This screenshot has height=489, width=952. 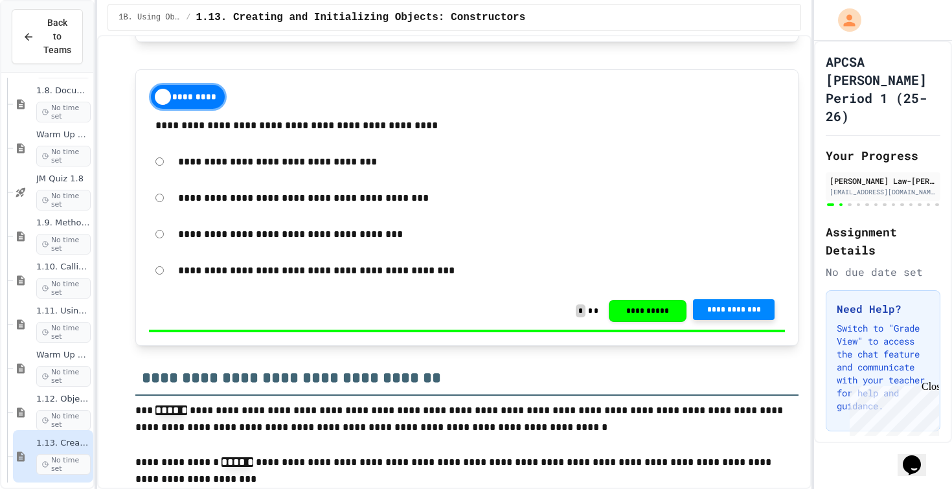 I want to click on span: Back to Teams, so click(x=57, y=36).